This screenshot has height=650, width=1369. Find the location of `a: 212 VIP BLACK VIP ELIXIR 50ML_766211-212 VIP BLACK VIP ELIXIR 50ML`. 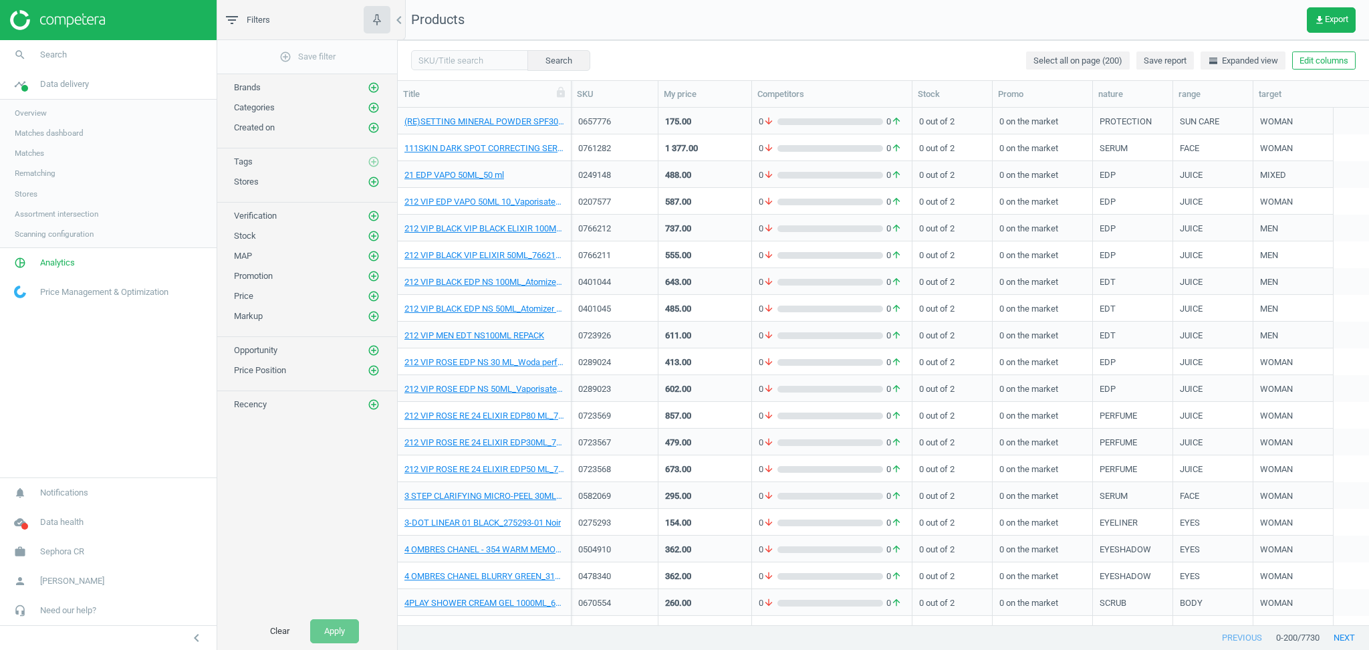

a: 212 VIP BLACK VIP ELIXIR 50ML_766211-212 VIP BLACK VIP ELIXIR 50ML is located at coordinates (484, 255).